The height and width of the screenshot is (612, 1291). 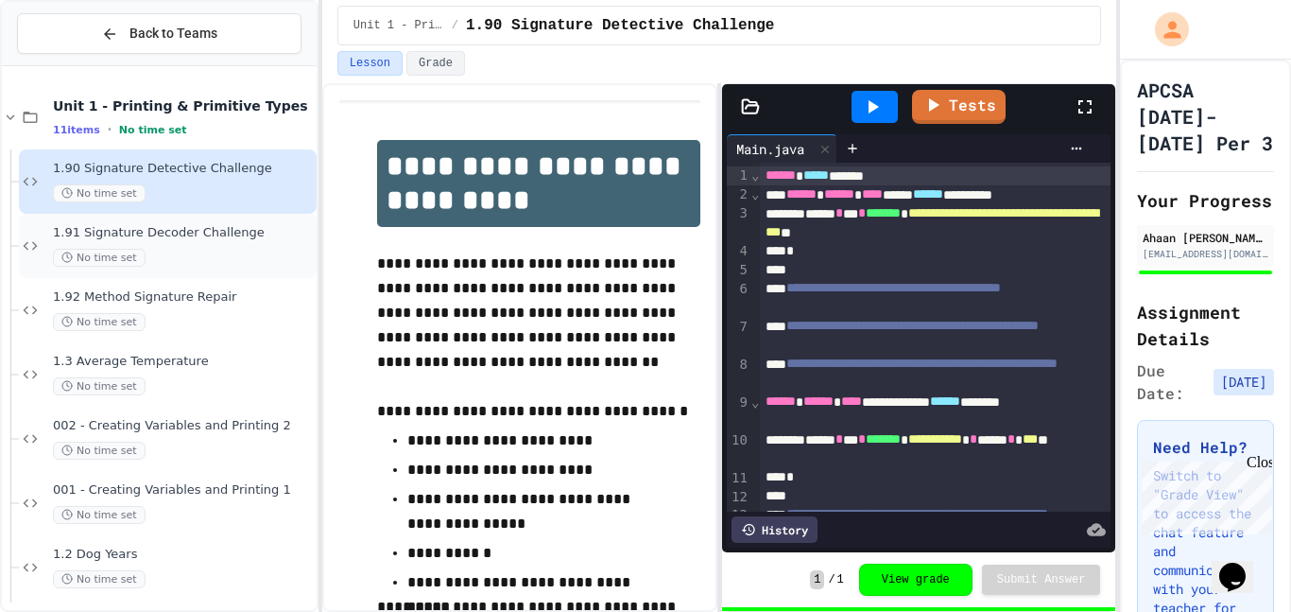 What do you see at coordinates (1042, 579) in the screenshot?
I see `span: Submit Answer` at bounding box center [1042, 579].